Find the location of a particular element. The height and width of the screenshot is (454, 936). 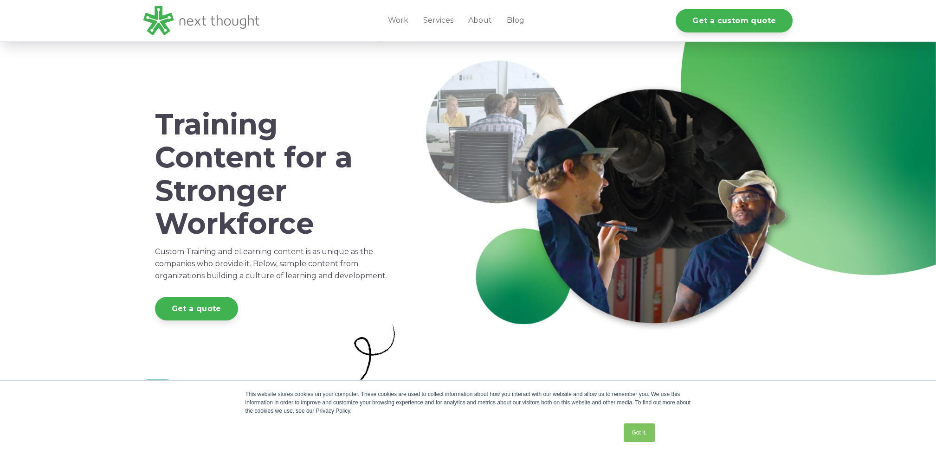

img: Work-Header is located at coordinates (607, 196).